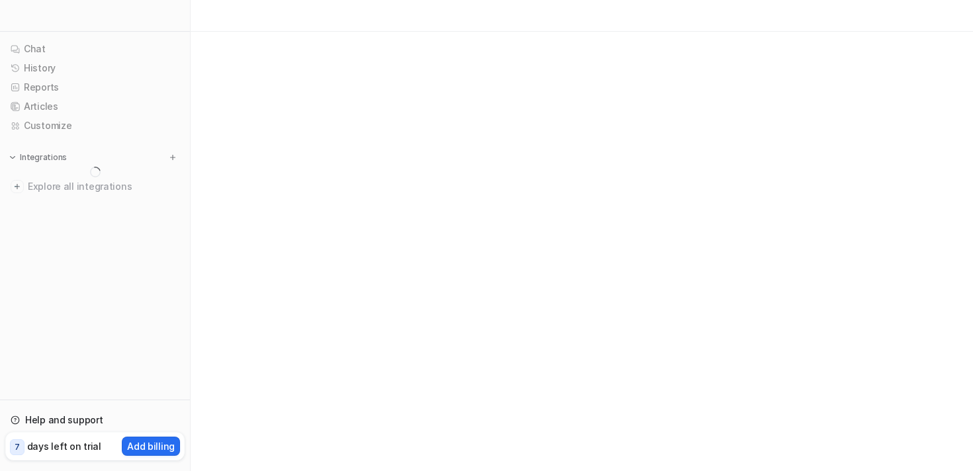  What do you see at coordinates (95, 126) in the screenshot?
I see `a: Customize` at bounding box center [95, 126].